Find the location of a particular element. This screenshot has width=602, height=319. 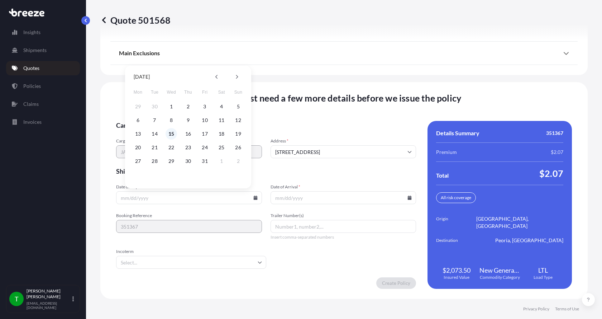

div: Main Exclusions is located at coordinates (344, 53).